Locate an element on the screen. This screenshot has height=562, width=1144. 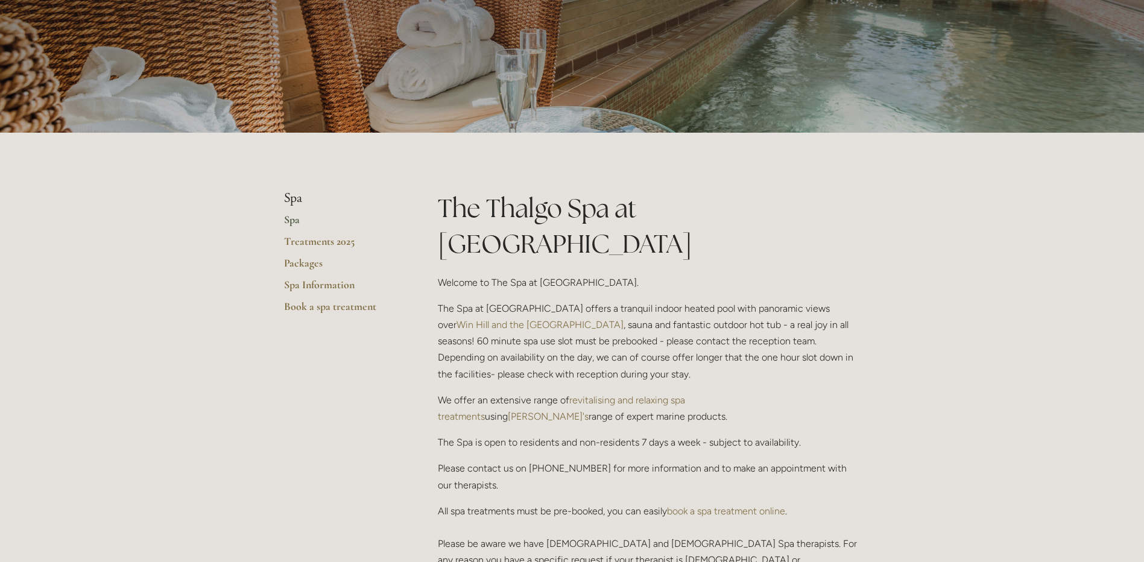
a: Spa is located at coordinates (341, 224).